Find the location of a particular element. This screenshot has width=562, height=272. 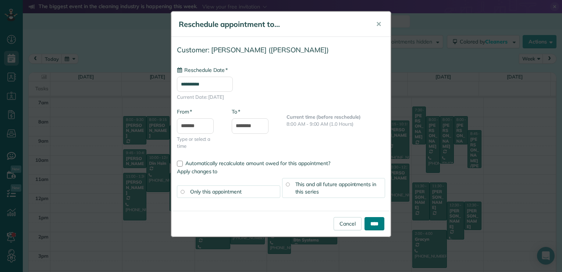

p: 8:00 AM - 9:00 AM (1.0 Hours) is located at coordinates (336, 124).